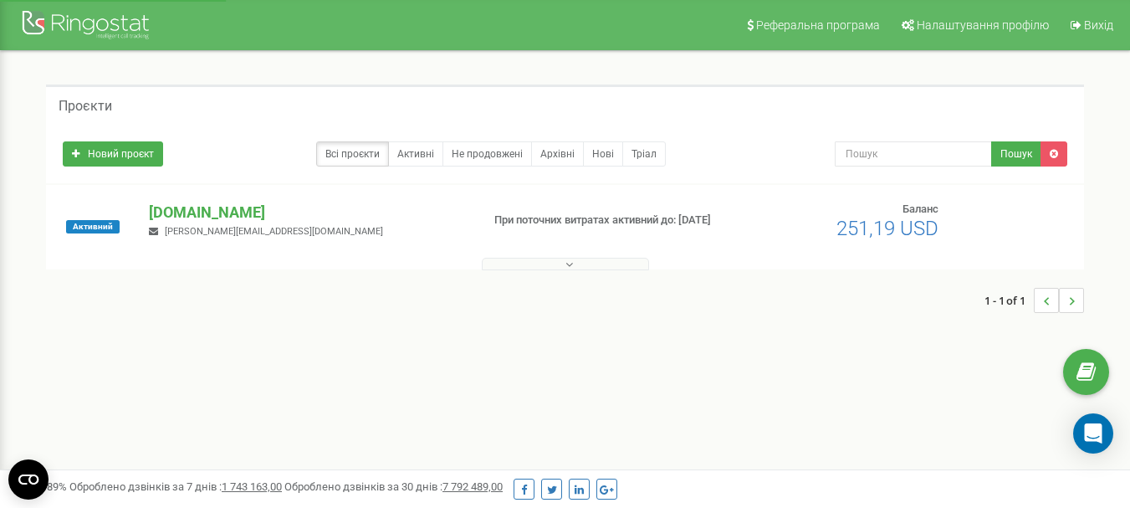  What do you see at coordinates (93, 227) in the screenshot?
I see `span: Активний` at bounding box center [93, 227].